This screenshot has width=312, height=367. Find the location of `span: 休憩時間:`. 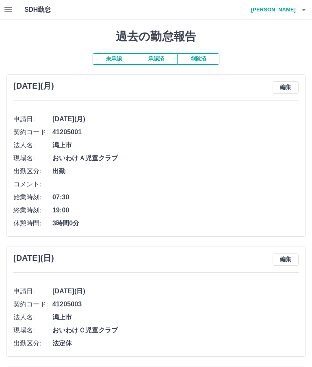

span: 休憩時間: is located at coordinates (33, 223).